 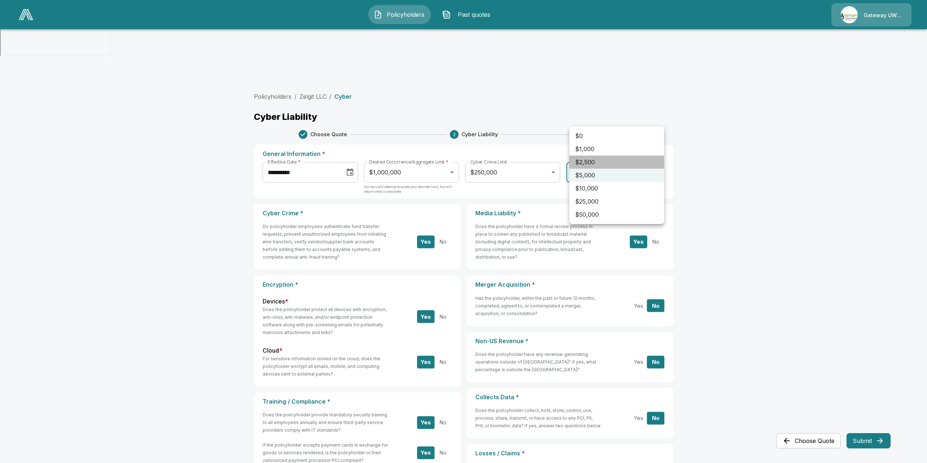 I want to click on li: $1,000, so click(x=617, y=149).